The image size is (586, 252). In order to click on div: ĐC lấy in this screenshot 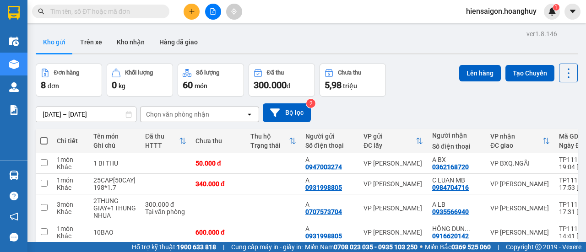, I will do `click(390, 146)`.